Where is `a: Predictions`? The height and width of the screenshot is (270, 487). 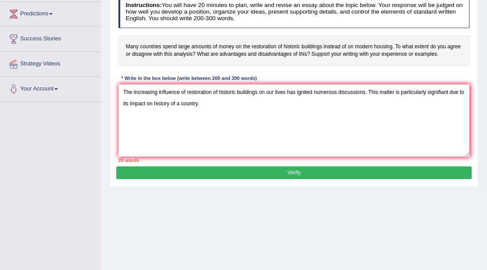 a: Predictions is located at coordinates (50, 13).